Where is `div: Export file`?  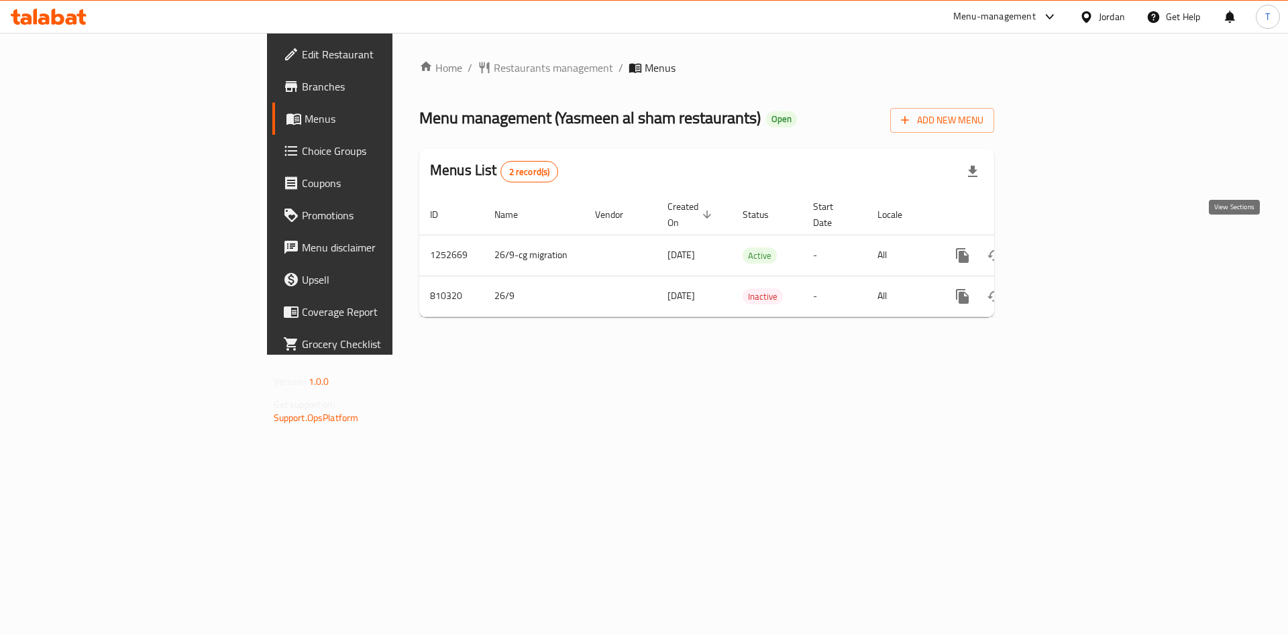
div: Export file is located at coordinates (973, 172).